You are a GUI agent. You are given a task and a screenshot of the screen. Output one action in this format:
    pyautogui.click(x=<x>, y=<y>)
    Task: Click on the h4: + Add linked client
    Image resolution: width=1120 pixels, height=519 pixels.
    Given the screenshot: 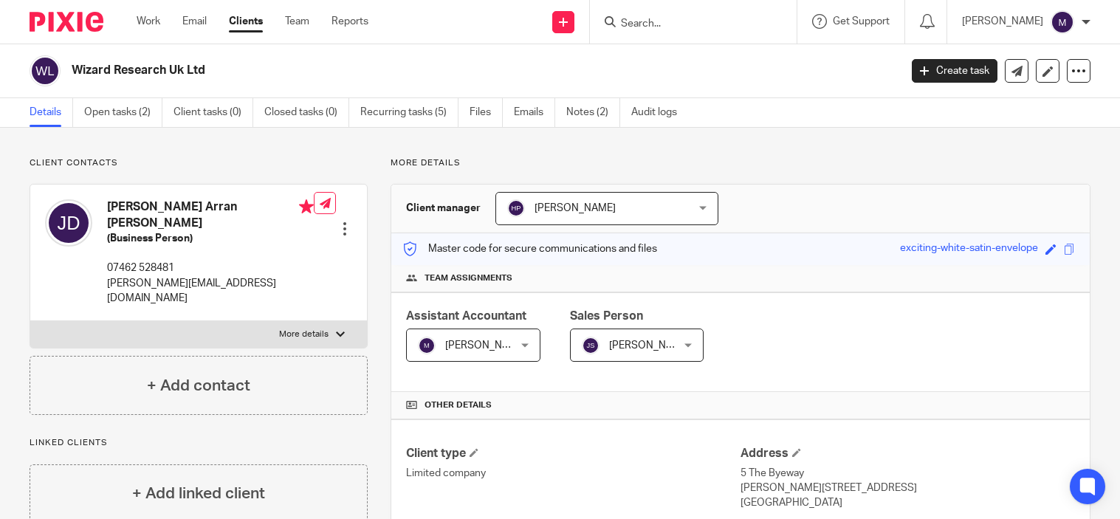 What is the action you would take?
    pyautogui.click(x=199, y=493)
    